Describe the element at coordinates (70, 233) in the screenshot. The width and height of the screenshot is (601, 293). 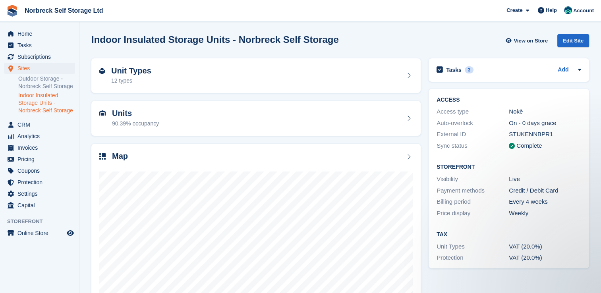
I see `a: Preview store` at that location.